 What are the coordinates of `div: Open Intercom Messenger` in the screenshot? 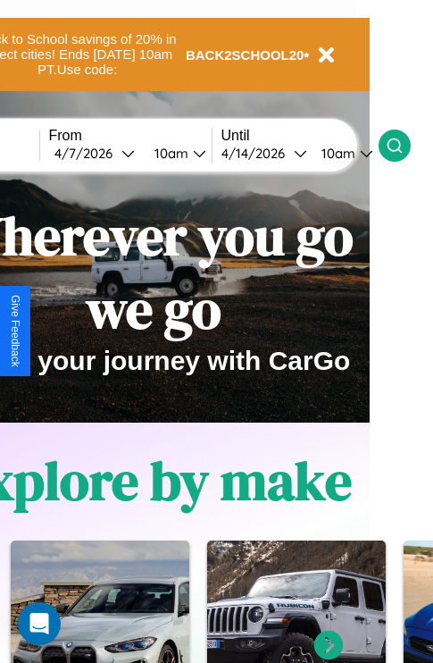 It's located at (39, 624).